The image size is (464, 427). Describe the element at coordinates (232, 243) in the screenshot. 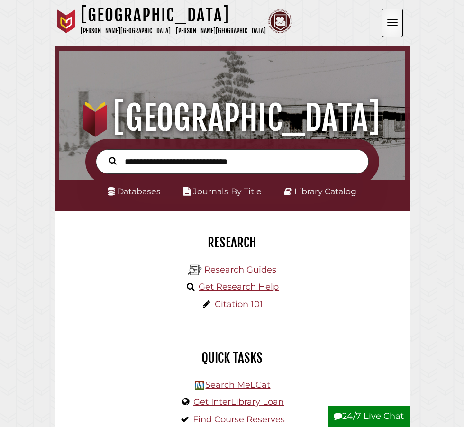

I see `h2: Research` at that location.